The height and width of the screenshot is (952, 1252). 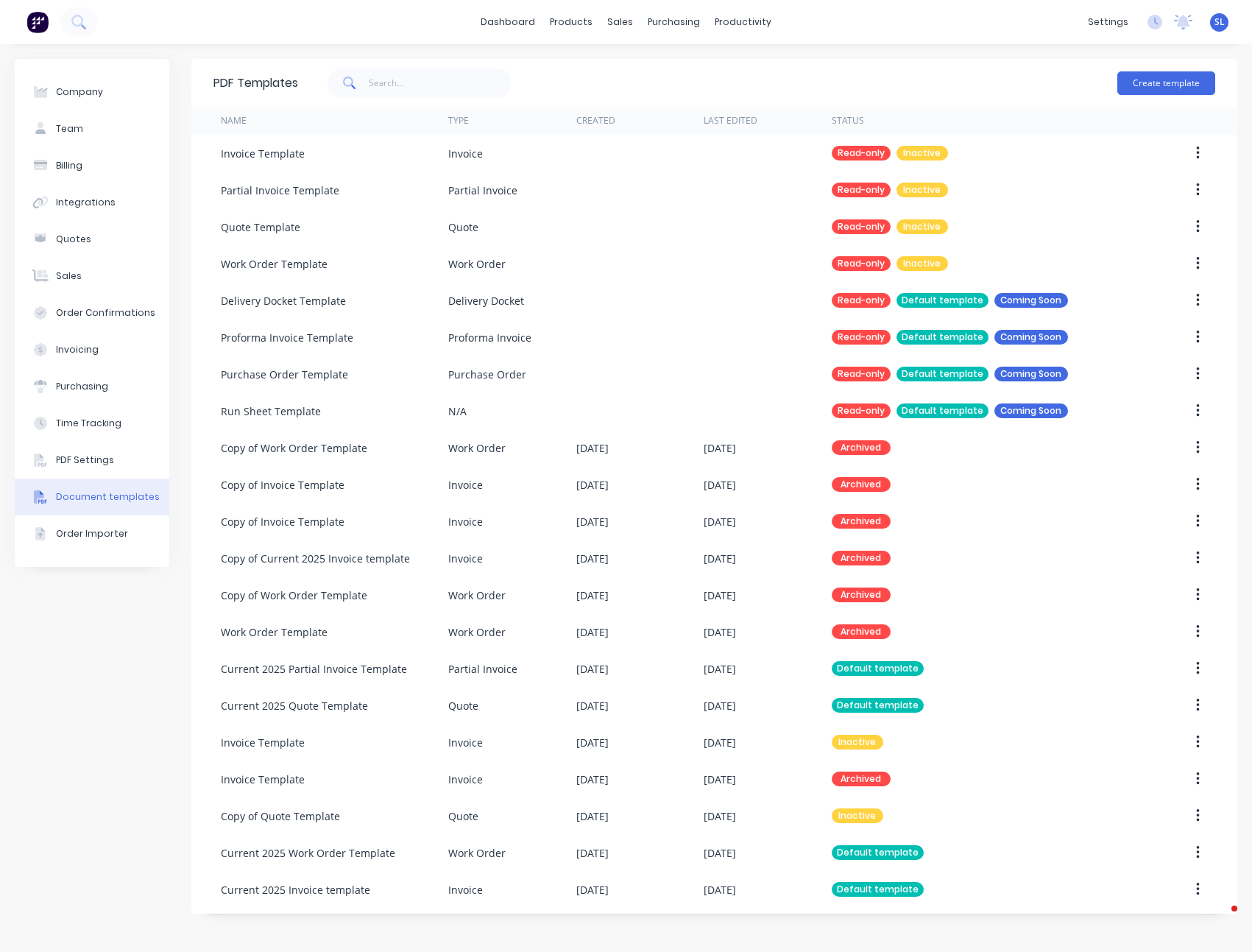 What do you see at coordinates (92, 386) in the screenshot?
I see `button: Purchasing` at bounding box center [92, 386].